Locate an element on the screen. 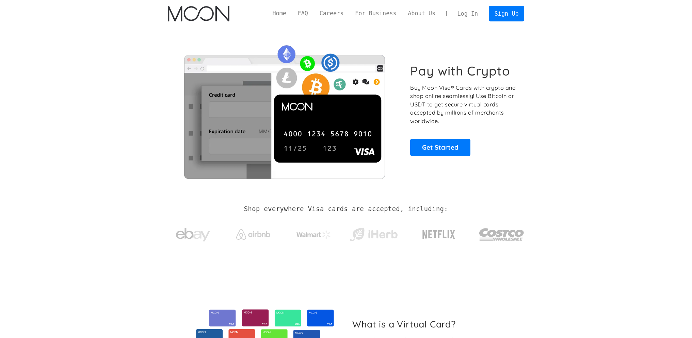  a: Airbnb is located at coordinates (253, 233).